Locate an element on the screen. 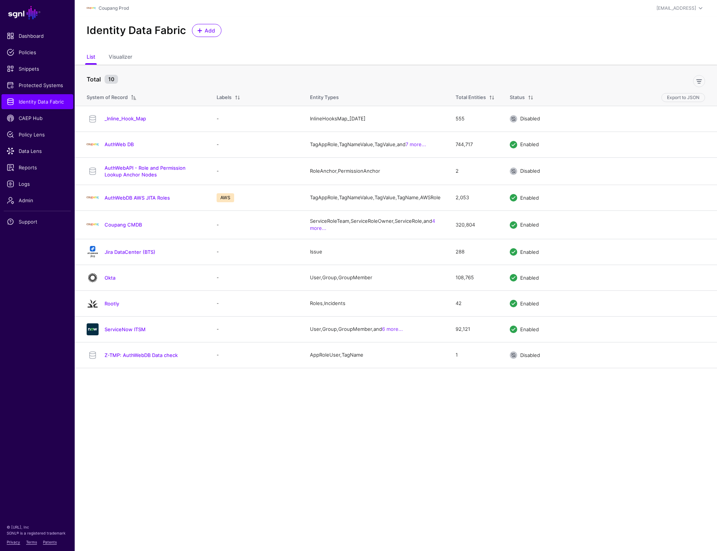 Image resolution: width=717 pixels, height=551 pixels. button: Export to JSON is located at coordinates (683, 97).